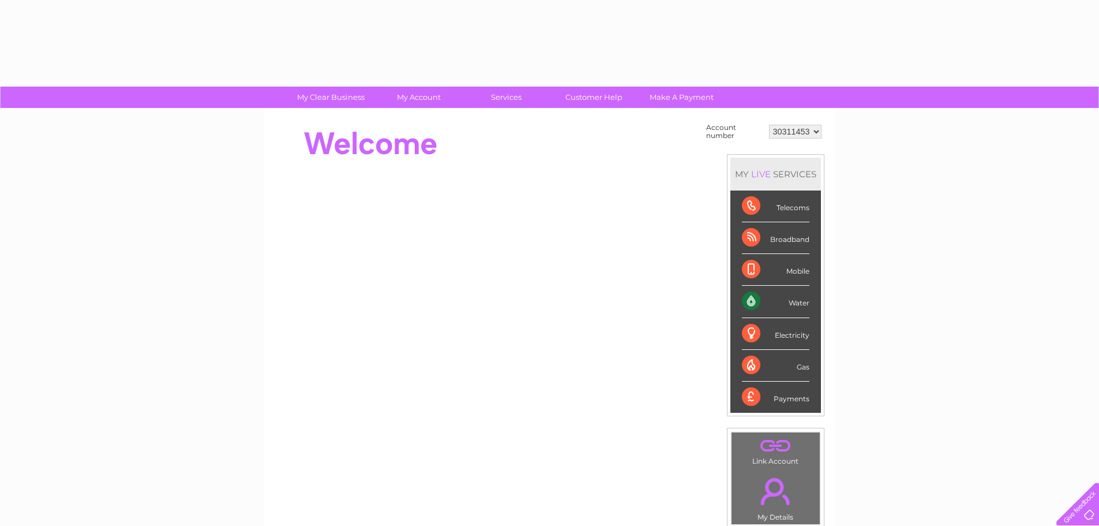 This screenshot has height=526, width=1099. Describe the element at coordinates (775, 365) in the screenshot. I see `div: Gas` at that location.